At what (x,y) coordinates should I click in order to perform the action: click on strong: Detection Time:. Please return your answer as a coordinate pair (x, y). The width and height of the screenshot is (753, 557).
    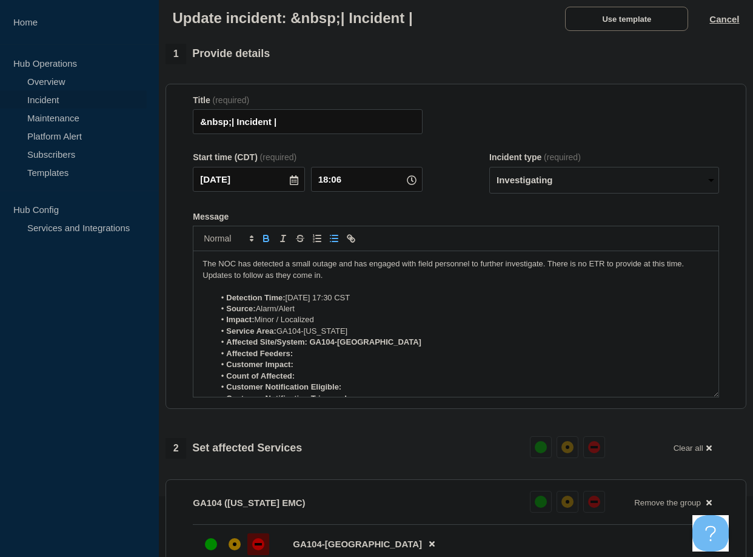
    Looking at the image, I should click on (255, 297).